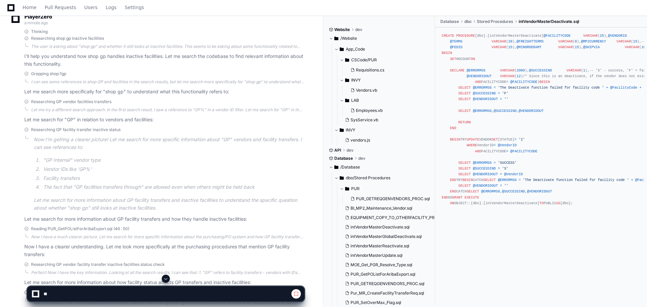 This screenshot has height=307, width=647. Describe the element at coordinates (376, 256) in the screenshot. I see `span: intVendorMasterUpdate.sql` at that location.